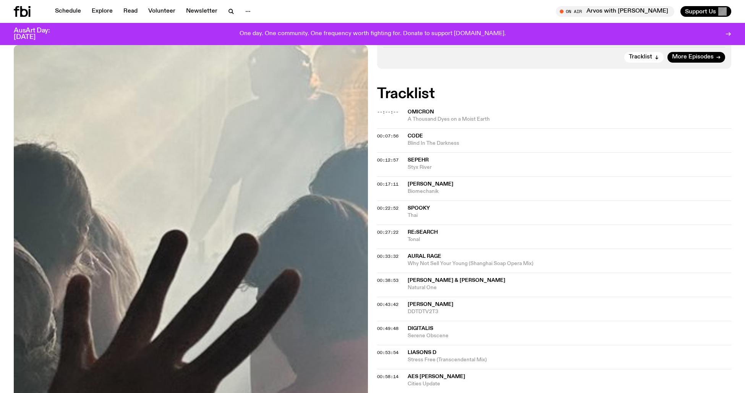 Image resolution: width=745 pixels, height=393 pixels. What do you see at coordinates (68, 11) in the screenshot?
I see `a: Schedule` at bounding box center [68, 11].